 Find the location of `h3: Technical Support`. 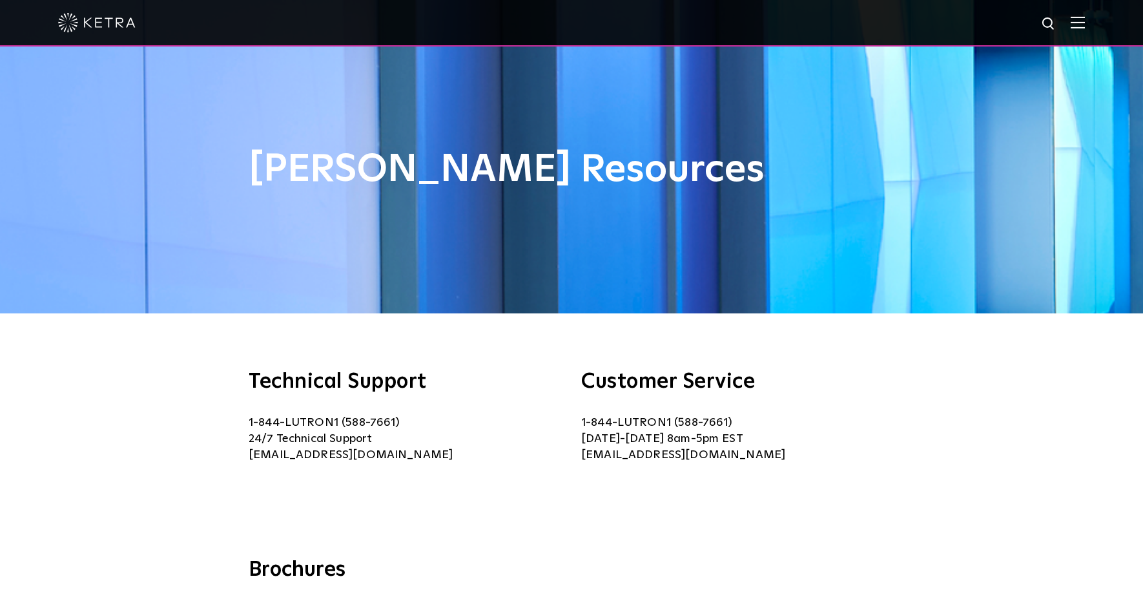

h3: Technical Support is located at coordinates (405, 382).